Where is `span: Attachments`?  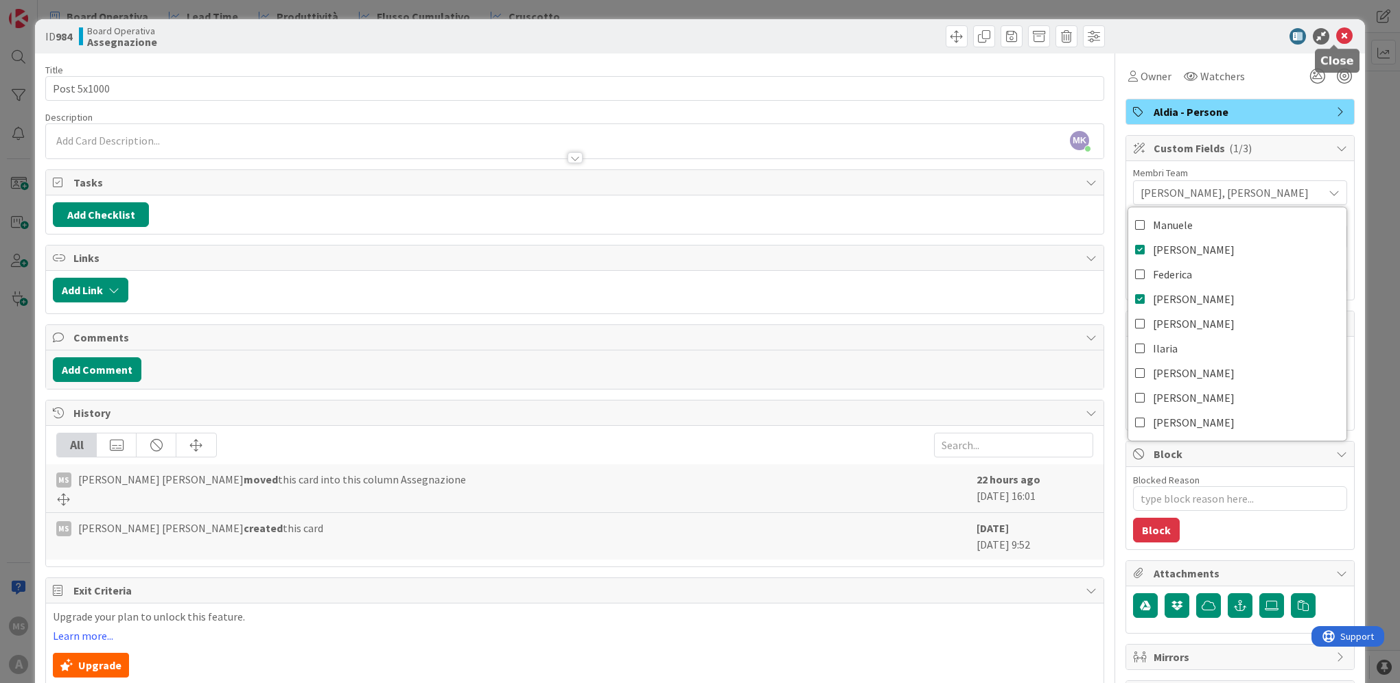 span: Attachments is located at coordinates (1241, 574).